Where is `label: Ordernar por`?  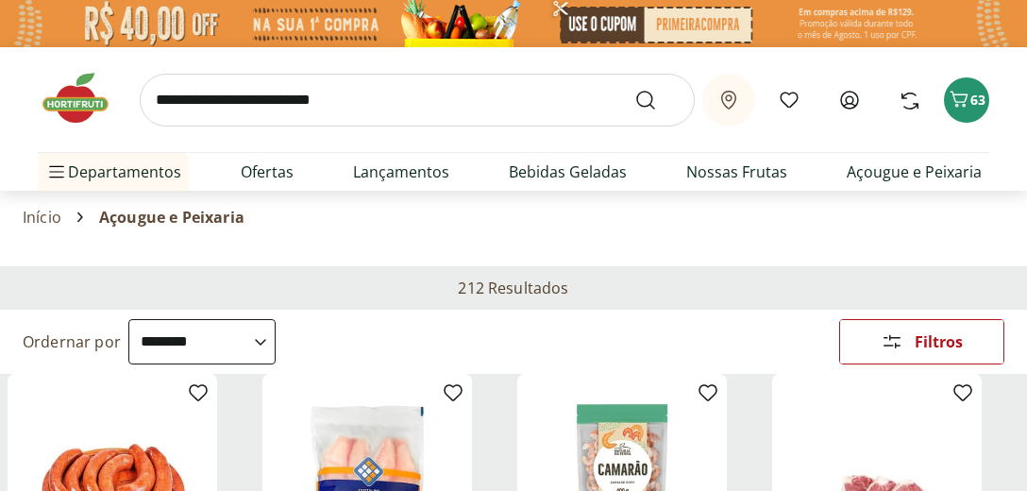
label: Ordernar por is located at coordinates (72, 342).